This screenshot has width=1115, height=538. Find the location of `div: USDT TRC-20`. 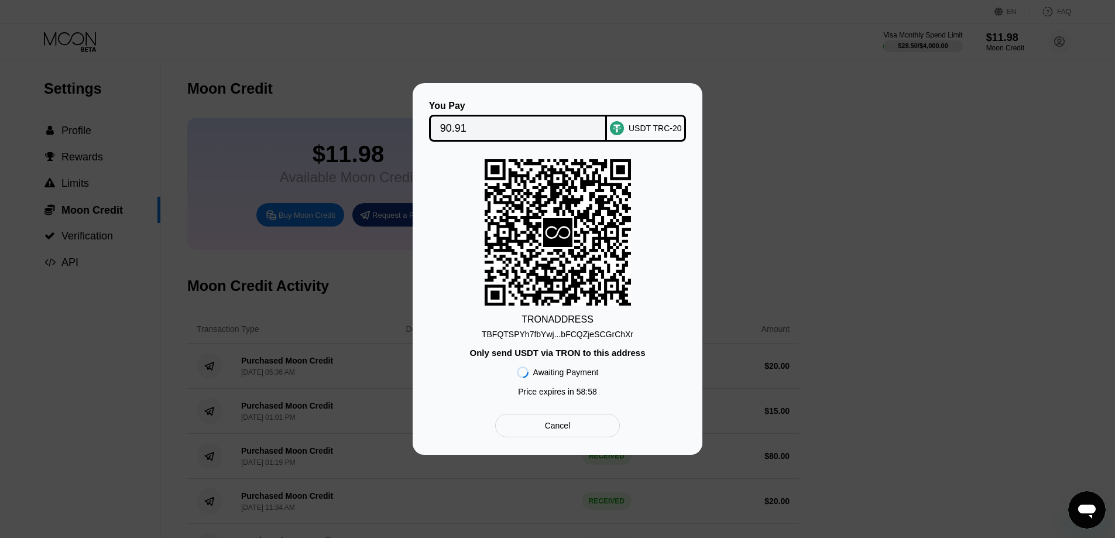

div: USDT TRC-20 is located at coordinates (655, 128).